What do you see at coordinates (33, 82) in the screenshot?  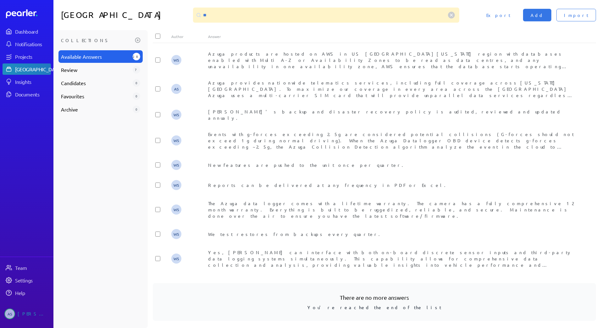 I see `div: Insights` at bounding box center [33, 82].